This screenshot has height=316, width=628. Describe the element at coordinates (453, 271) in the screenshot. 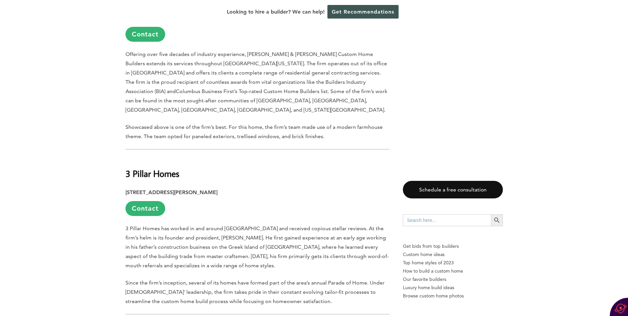

I see `p: How to build a custom home` at that location.